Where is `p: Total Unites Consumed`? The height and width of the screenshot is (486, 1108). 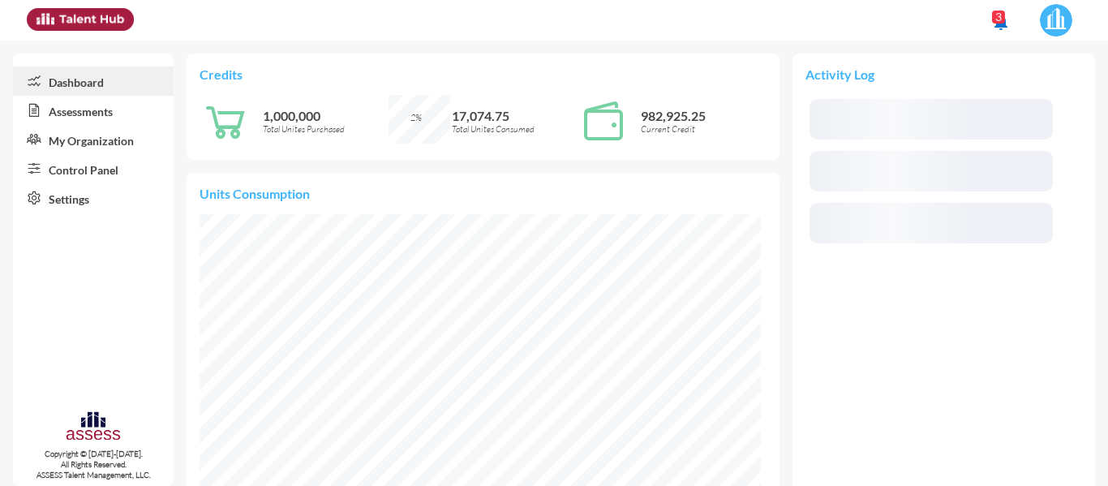 p: Total Unites Consumed is located at coordinates (514, 129).